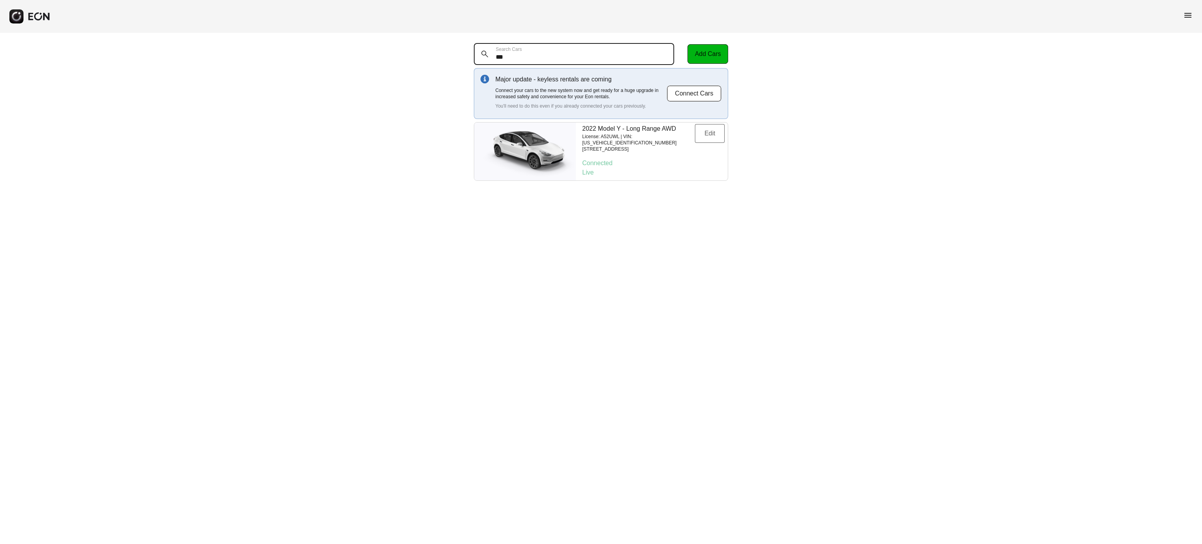 This screenshot has width=1202, height=544. Describe the element at coordinates (1188, 15) in the screenshot. I see `span: menu` at that location.